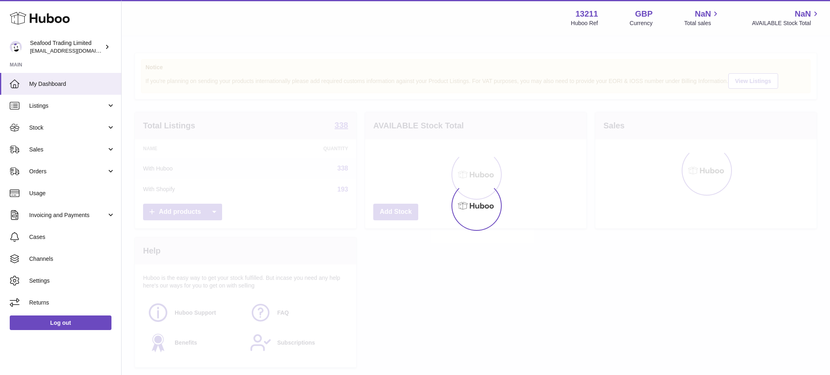  Describe the element at coordinates (702, 23) in the screenshot. I see `span: Total sales` at that location.